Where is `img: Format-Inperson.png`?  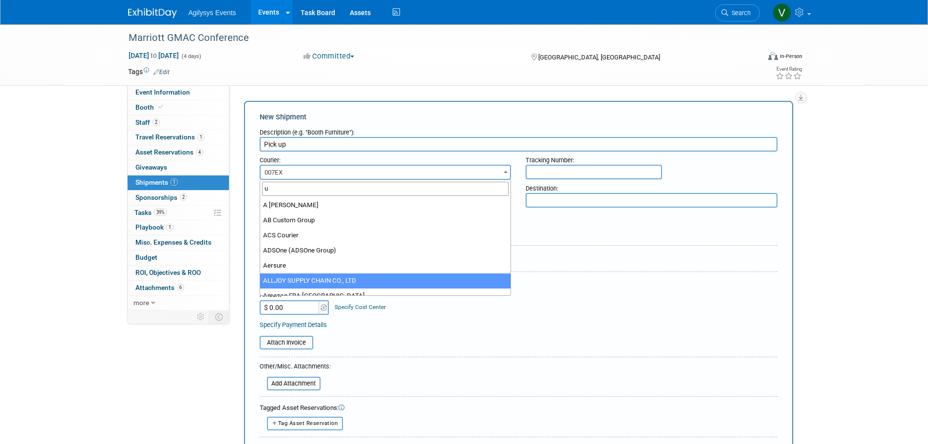
img: Format-Inperson.png is located at coordinates (773, 56).